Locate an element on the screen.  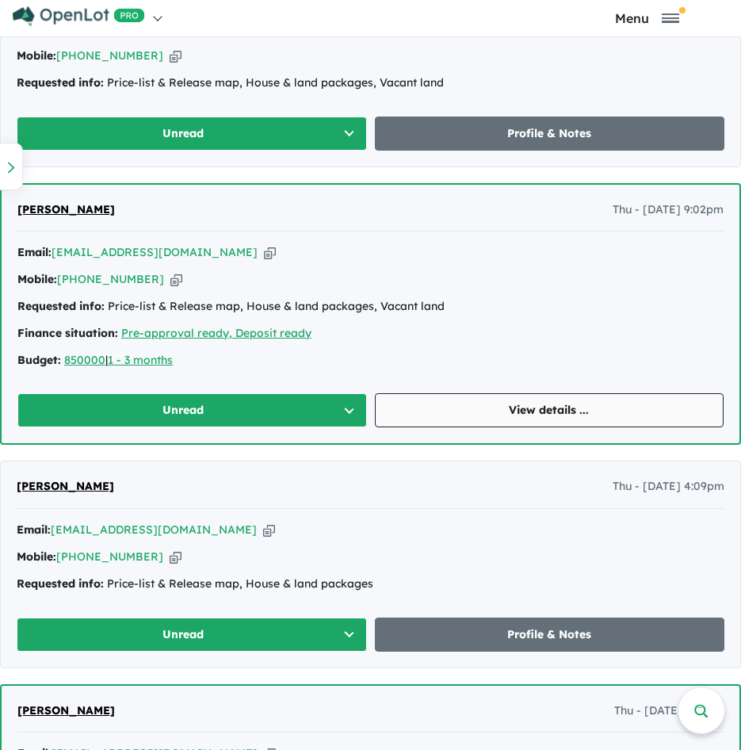
a: View details ... is located at coordinates (549, 410).